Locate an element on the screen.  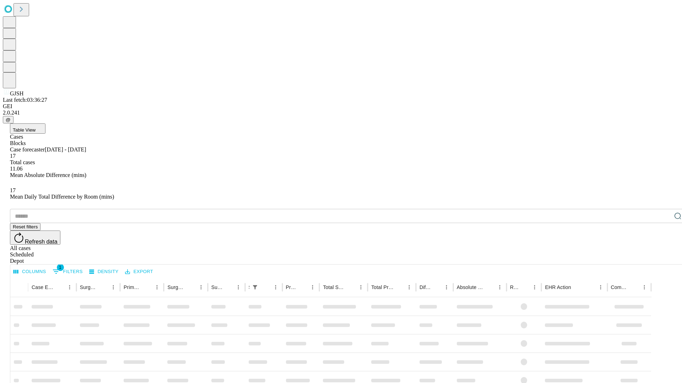
button: Select columns is located at coordinates (30, 272).